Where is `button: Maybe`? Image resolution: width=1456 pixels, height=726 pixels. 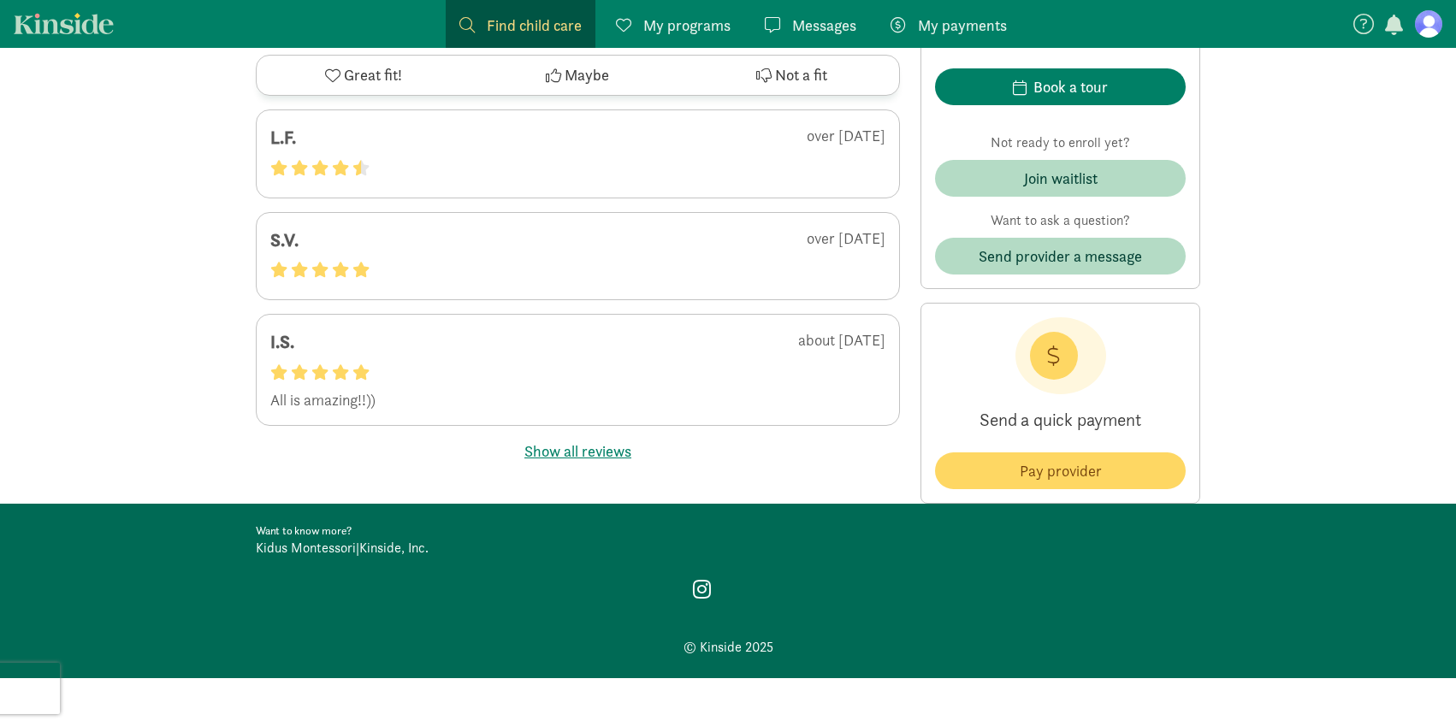 button: Maybe is located at coordinates (577, 75).